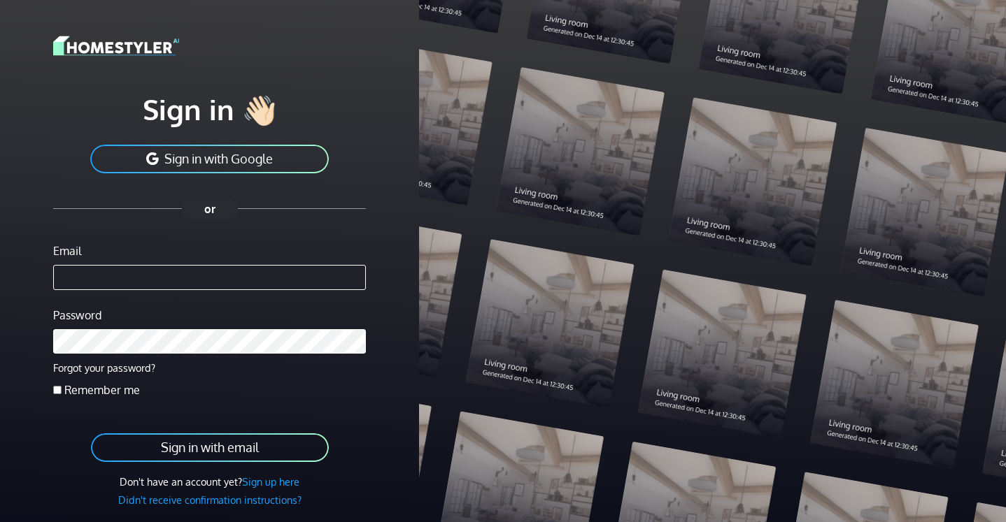  Describe the element at coordinates (210, 448) in the screenshot. I see `button: Sign in with email` at that location.